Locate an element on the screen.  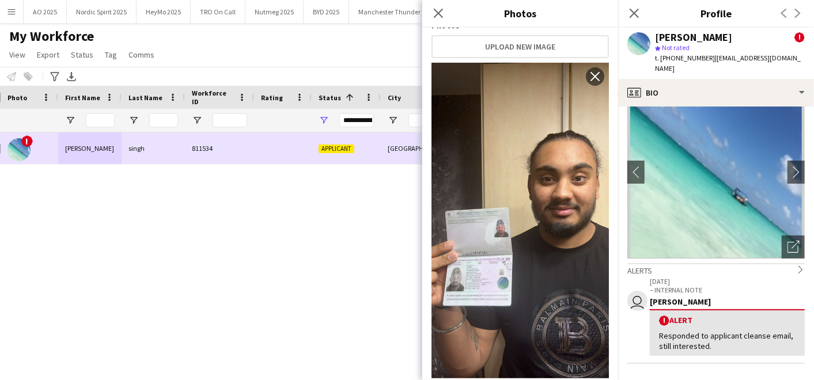
img: Jay m singh is located at coordinates (19, 150).